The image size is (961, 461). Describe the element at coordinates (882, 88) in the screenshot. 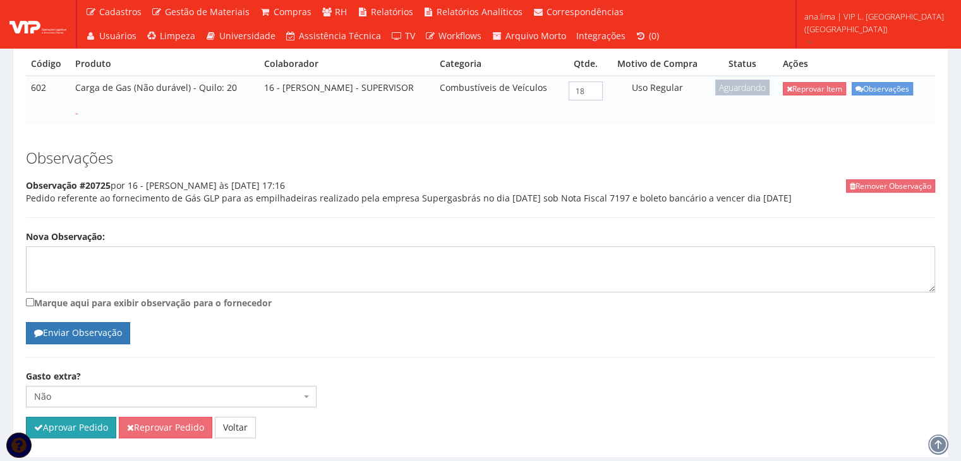

I see `a: Observações` at that location.